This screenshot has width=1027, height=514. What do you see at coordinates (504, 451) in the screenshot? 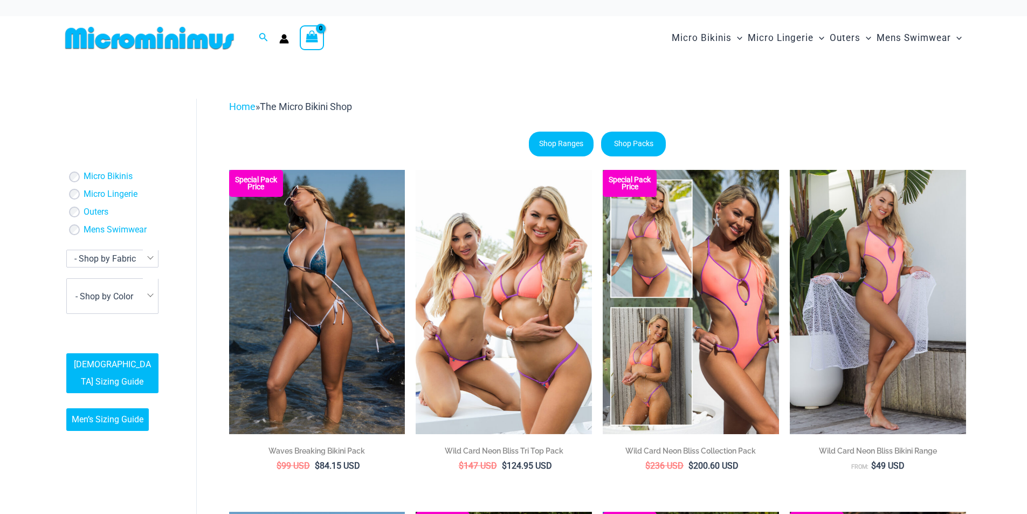
I see `h2: Wild Card Neon Bliss Tri Top Pack` at bounding box center [504, 451].